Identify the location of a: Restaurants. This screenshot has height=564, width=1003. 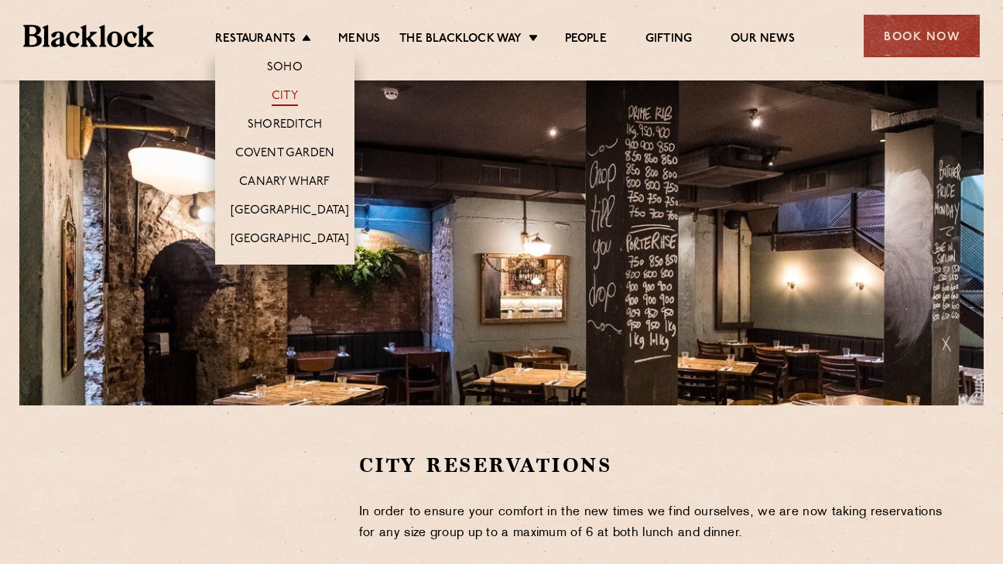
(255, 40).